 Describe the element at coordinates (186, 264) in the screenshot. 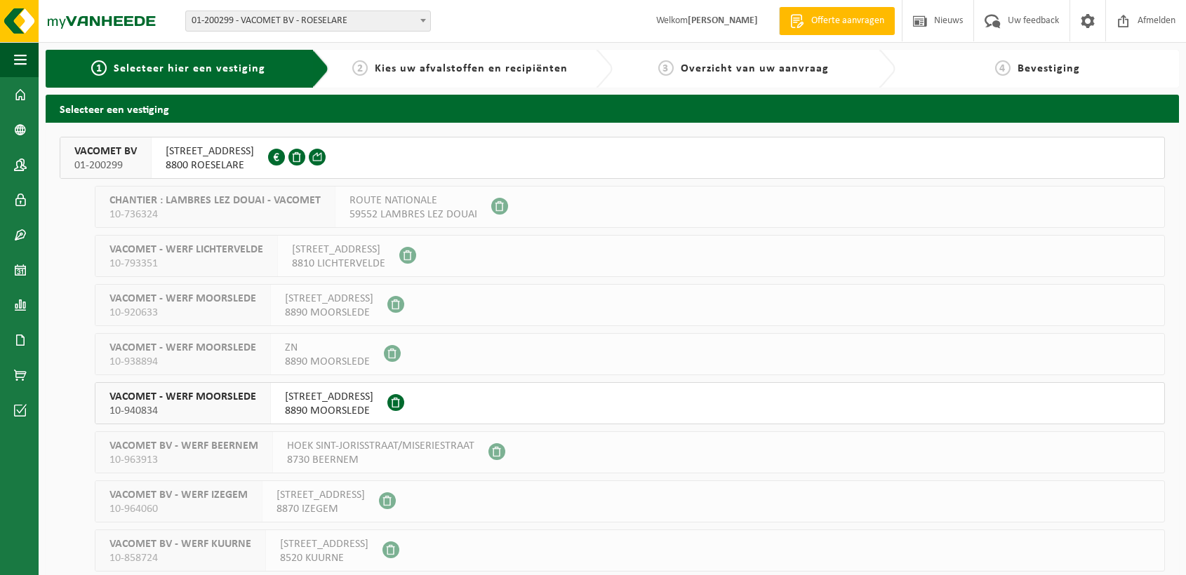

I see `span: 10-793351` at that location.